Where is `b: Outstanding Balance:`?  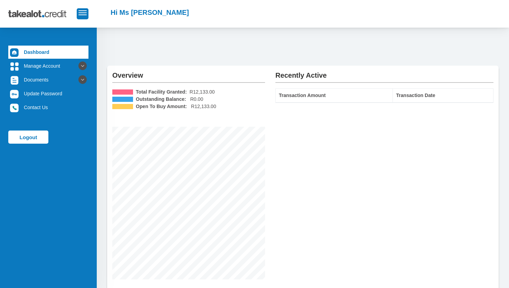
b: Outstanding Balance: is located at coordinates (161, 99).